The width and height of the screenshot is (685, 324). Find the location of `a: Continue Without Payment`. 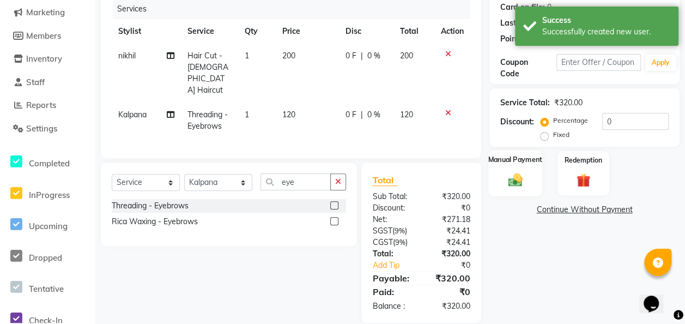

a: Continue Without Payment is located at coordinates (585, 209).